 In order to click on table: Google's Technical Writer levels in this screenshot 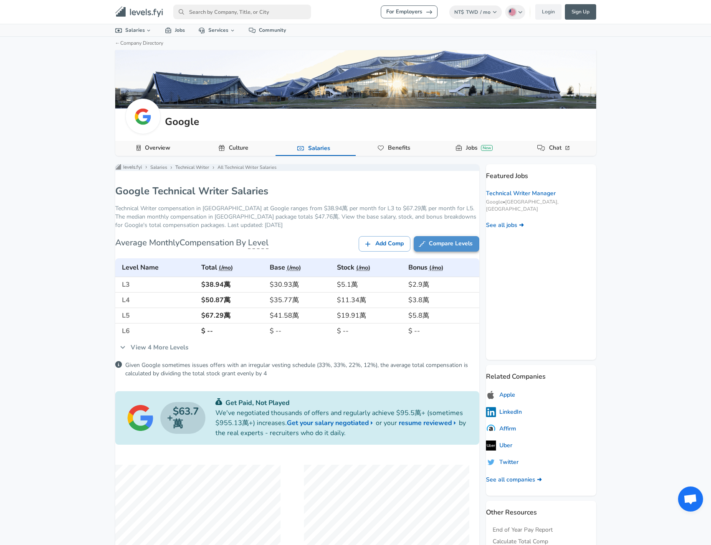, I will do `click(297, 298)`.